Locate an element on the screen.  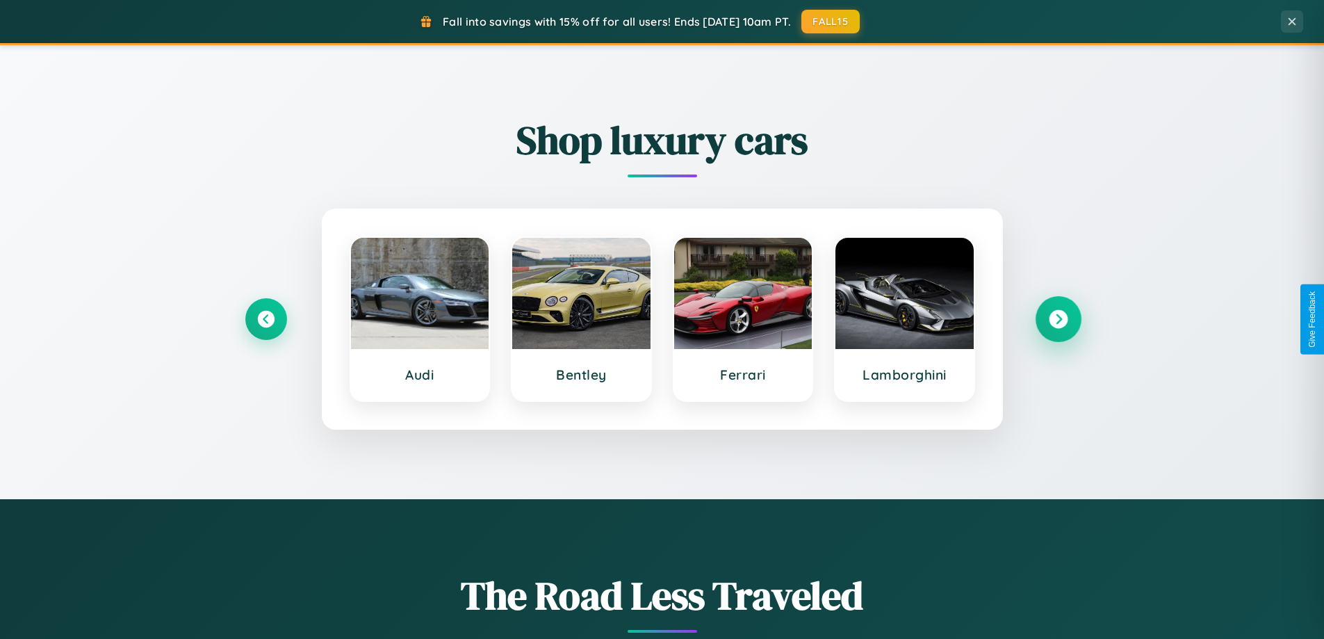
h3: Lamborghini is located at coordinates (905, 375).